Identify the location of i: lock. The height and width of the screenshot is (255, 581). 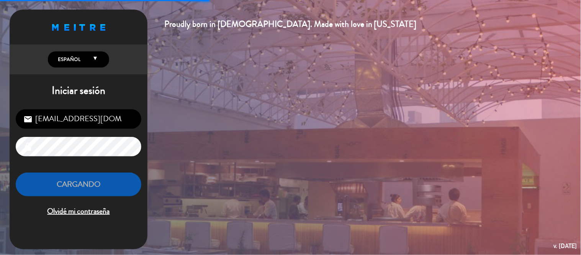
(28, 147).